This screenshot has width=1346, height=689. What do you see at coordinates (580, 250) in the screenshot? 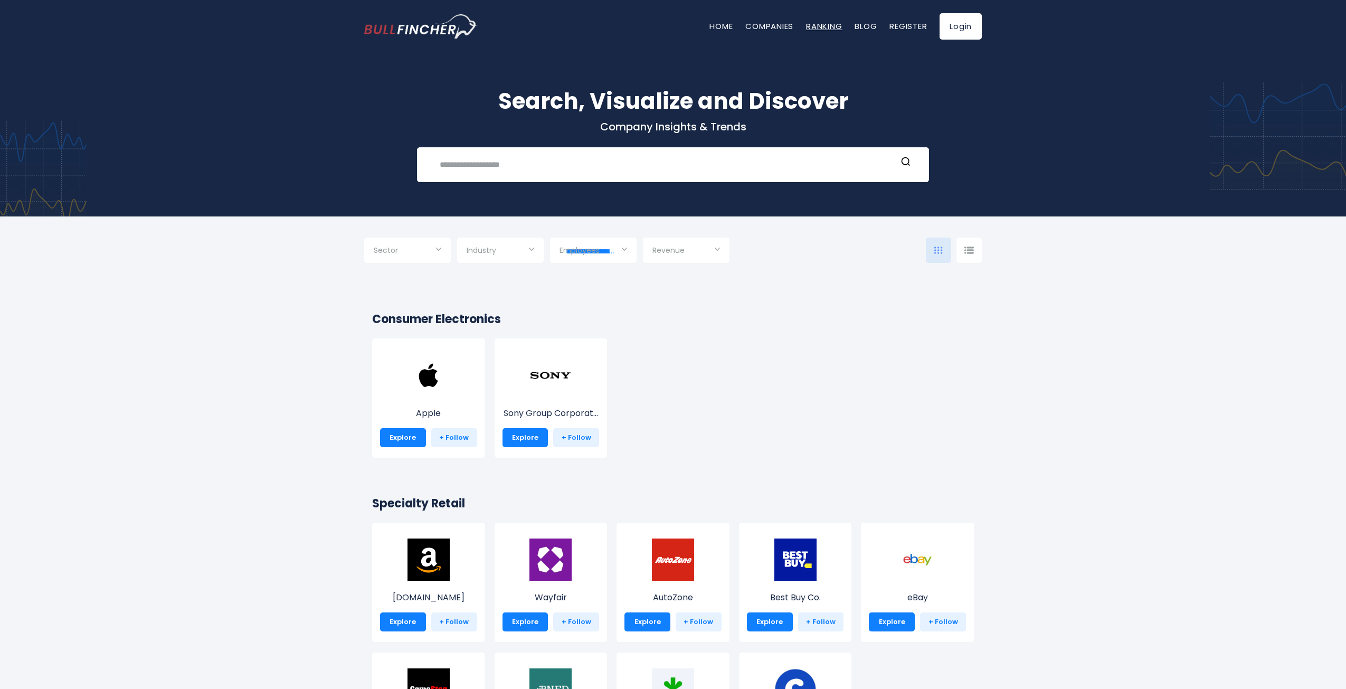
I see `span: Employees` at bounding box center [580, 250].